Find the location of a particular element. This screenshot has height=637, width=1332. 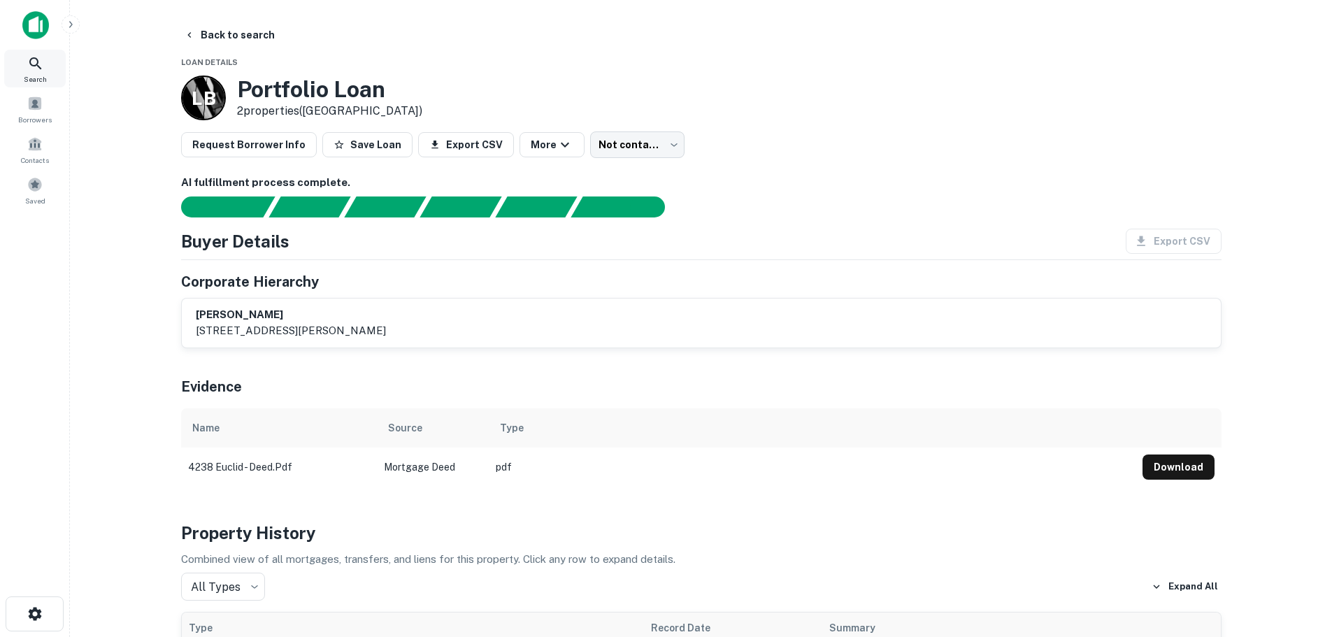

h5: Evidence is located at coordinates (211, 387).